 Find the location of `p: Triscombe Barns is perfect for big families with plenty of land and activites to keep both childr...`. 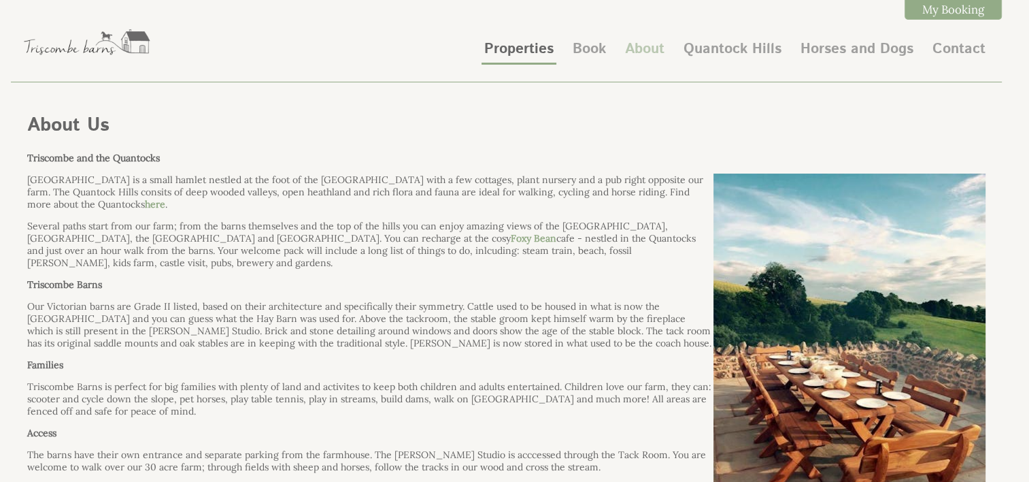

p: Triscombe Barns is perfect for big families with plenty of land and activites to keep both childr... is located at coordinates (506, 399).